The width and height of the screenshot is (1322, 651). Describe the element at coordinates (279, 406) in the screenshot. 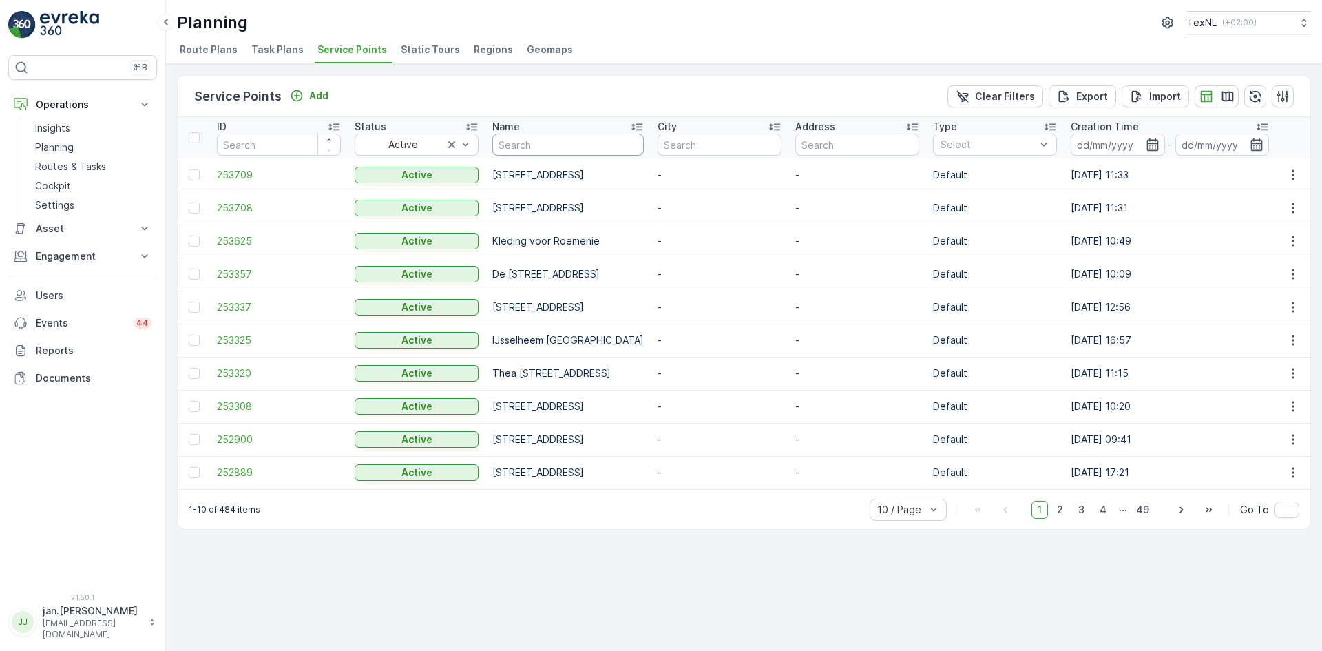

I see `span: 253308` at that location.